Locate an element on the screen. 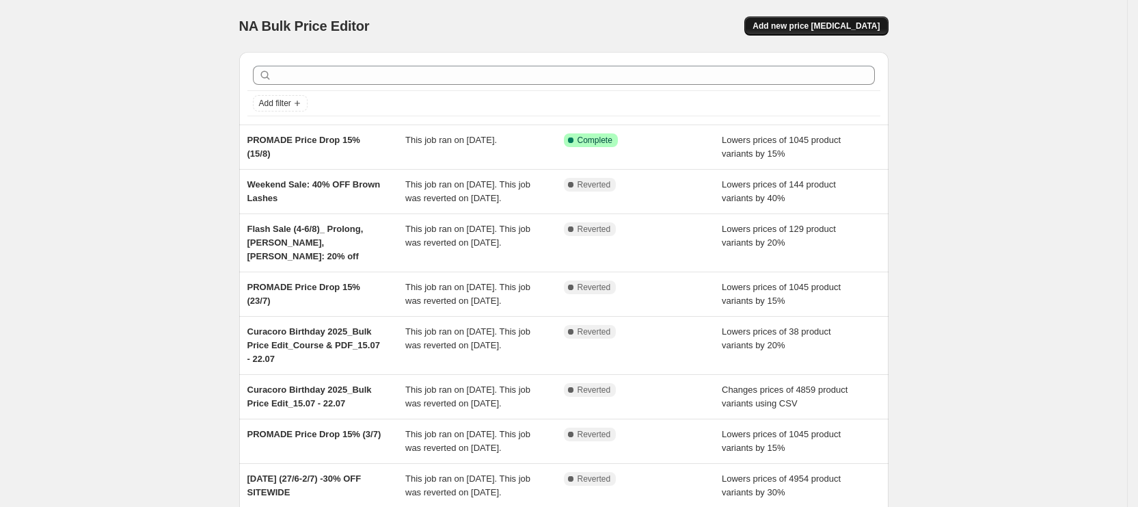 The height and width of the screenshot is (507, 1138). span: Curacoro Birthday 2025_Bulk Price Edit_Course & PDF_15.07 - 22.07 is located at coordinates (314, 345).